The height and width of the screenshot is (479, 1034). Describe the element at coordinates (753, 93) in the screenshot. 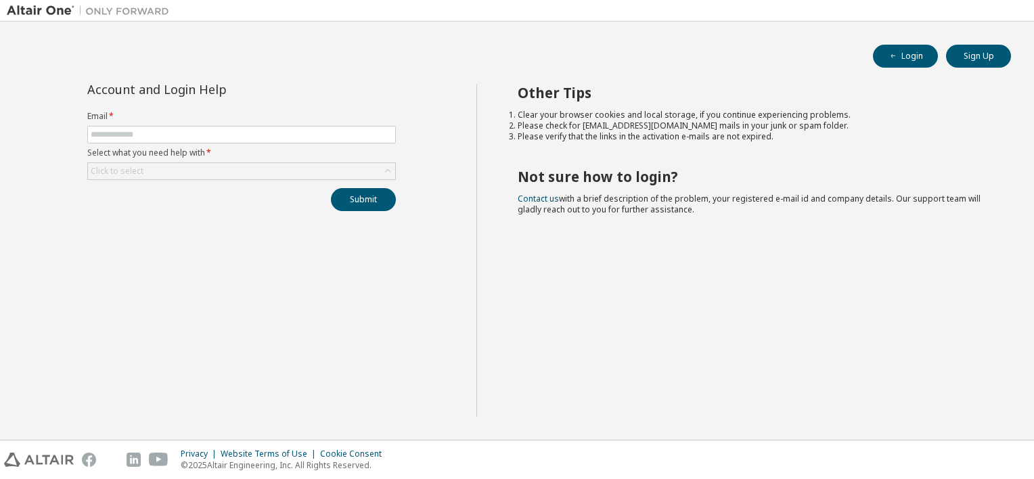

I see `h2: Other Tips` at that location.